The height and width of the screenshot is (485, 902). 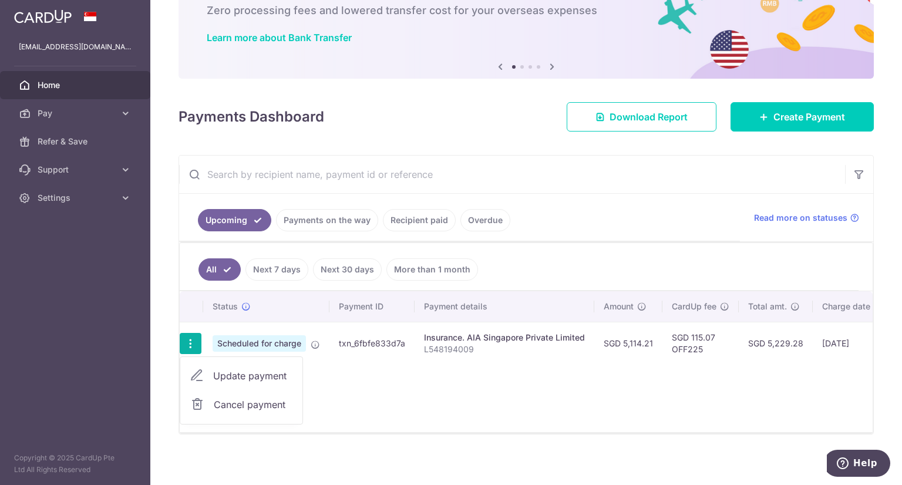 What do you see at coordinates (372, 343) in the screenshot?
I see `td: txn_6fbfe833d7a` at bounding box center [372, 343].